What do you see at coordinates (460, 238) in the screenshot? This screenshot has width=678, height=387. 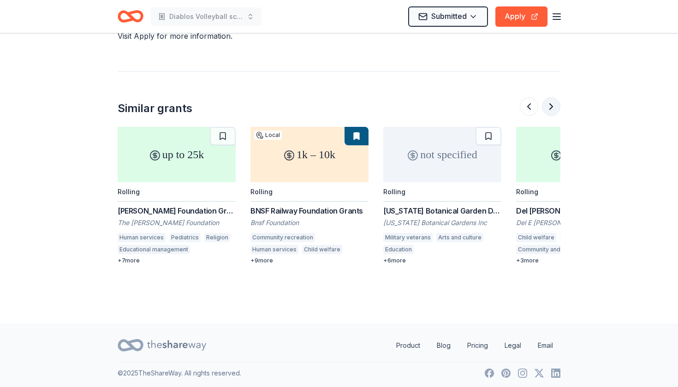 I see `div: Arts and culture` at bounding box center [460, 238].